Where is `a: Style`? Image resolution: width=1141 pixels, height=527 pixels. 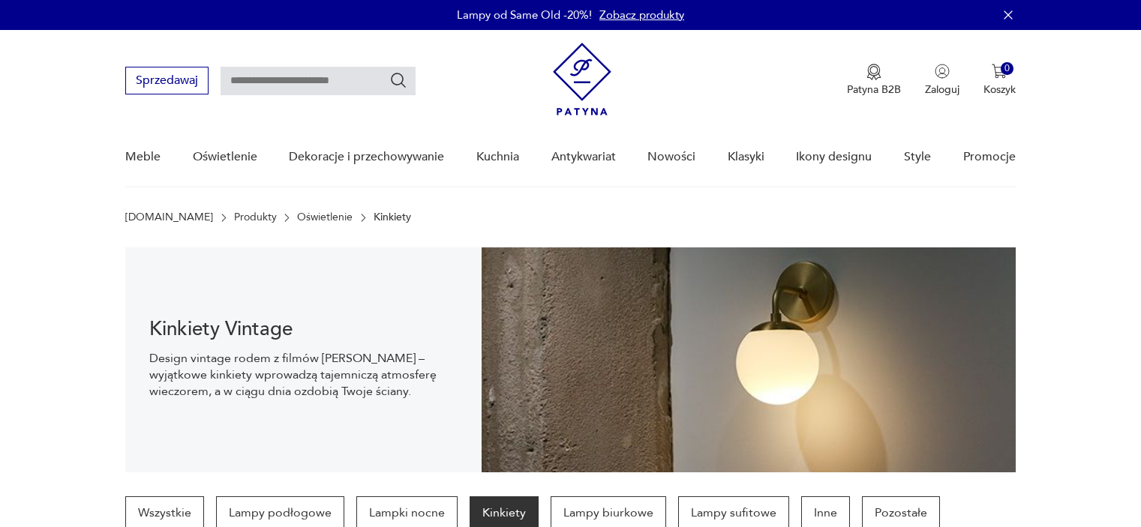
a: Style is located at coordinates (917, 157).